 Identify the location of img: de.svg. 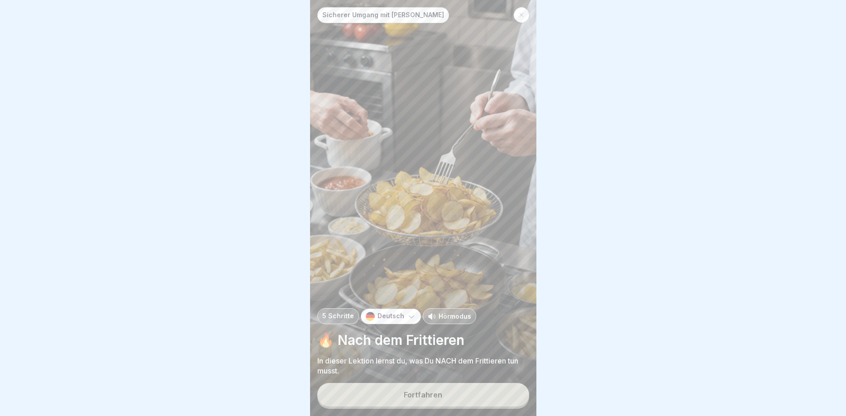
(370, 316).